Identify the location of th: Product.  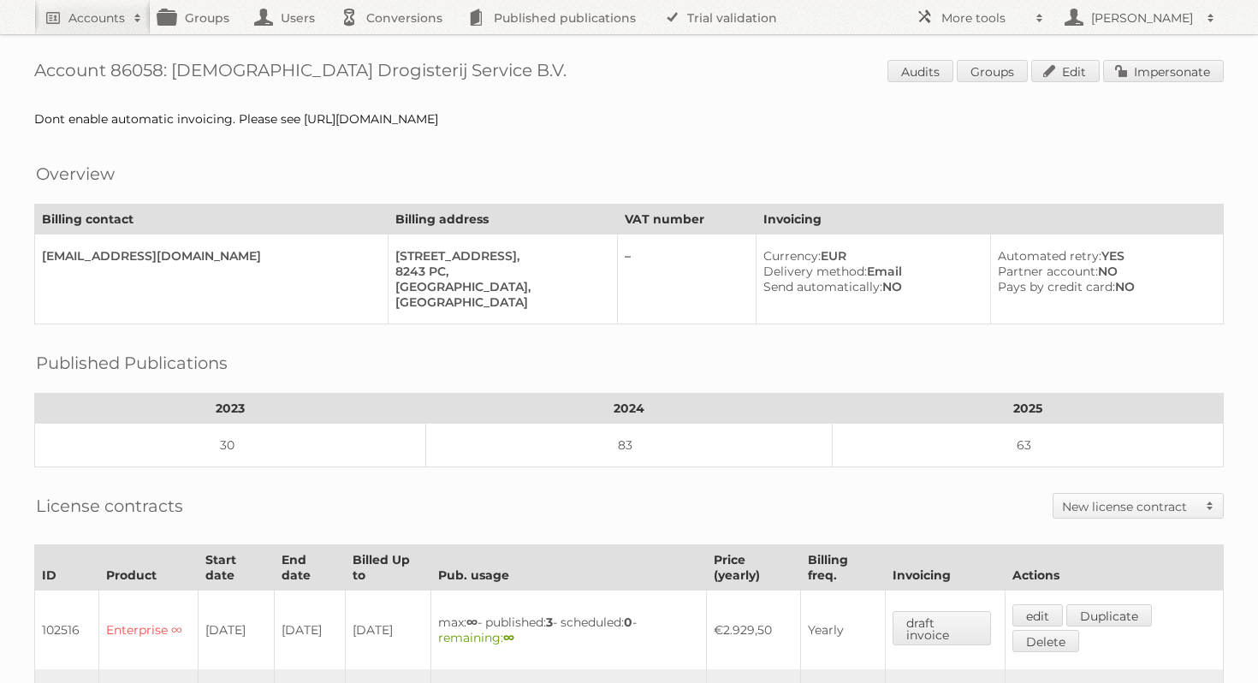
(149, 567).